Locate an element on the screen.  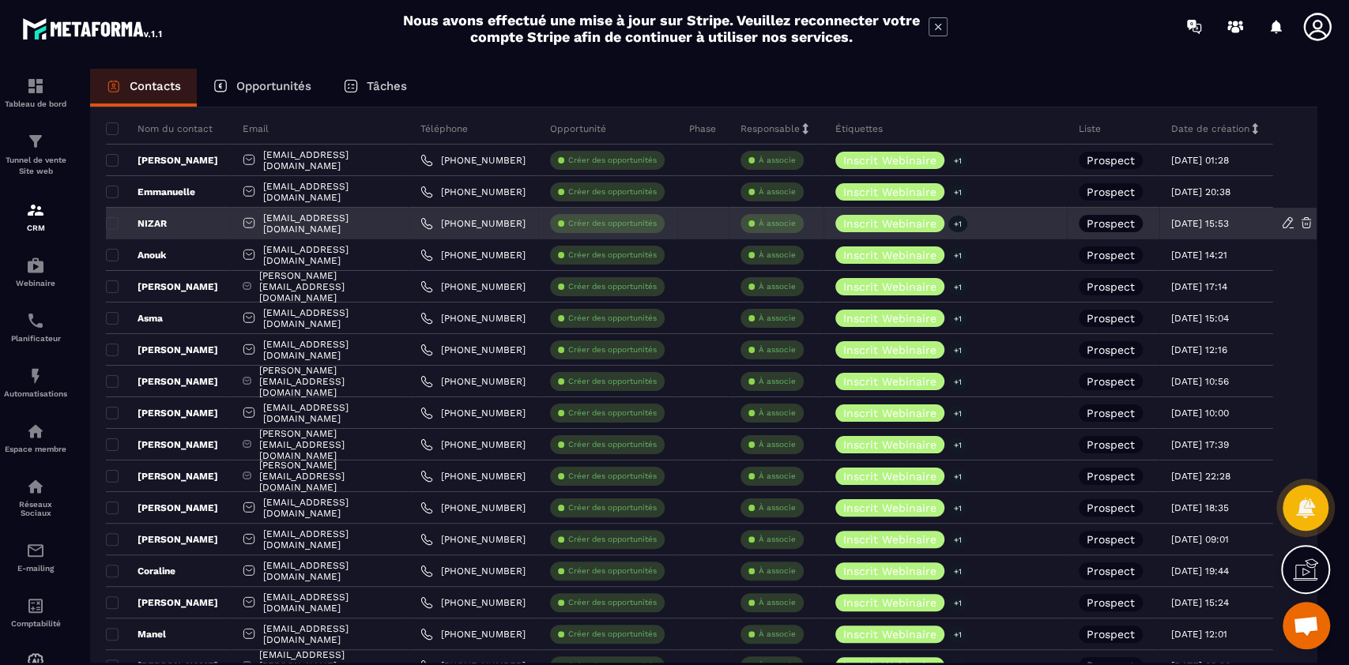
p: Coraline is located at coordinates (141, 571).